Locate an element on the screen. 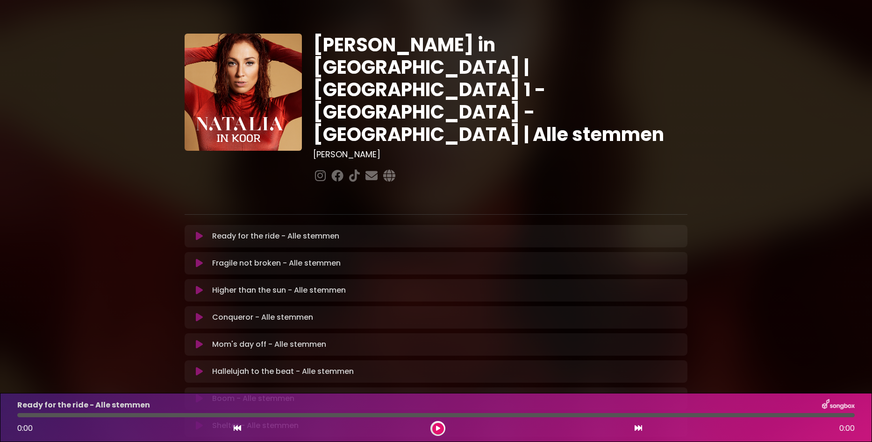 This screenshot has width=872, height=442. p: Higher than the sun - Alle stemmen is located at coordinates (279, 291).